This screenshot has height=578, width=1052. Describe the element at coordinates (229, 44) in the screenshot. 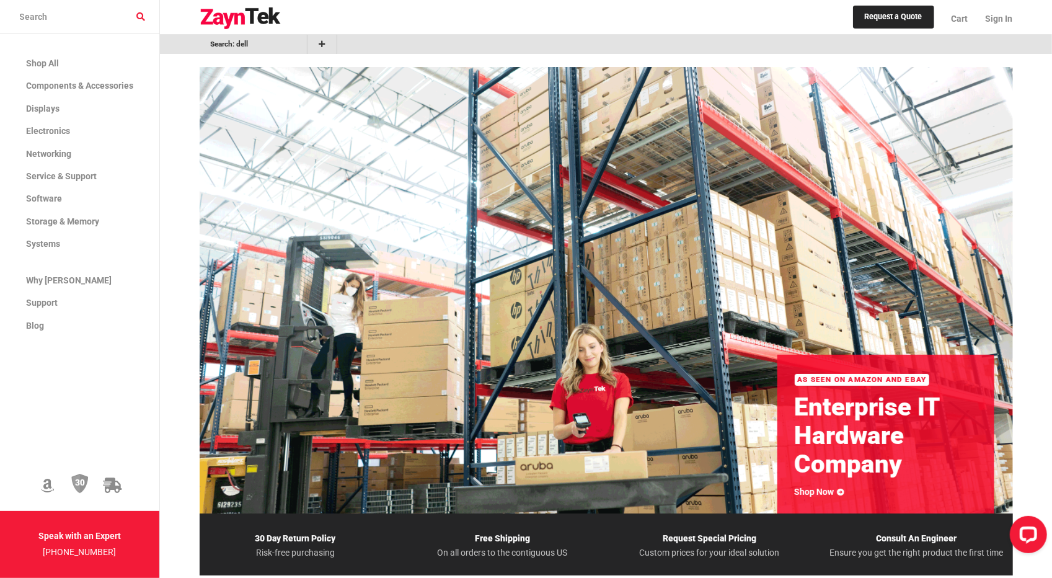

I see `a: go to /search?term=dell` at that location.